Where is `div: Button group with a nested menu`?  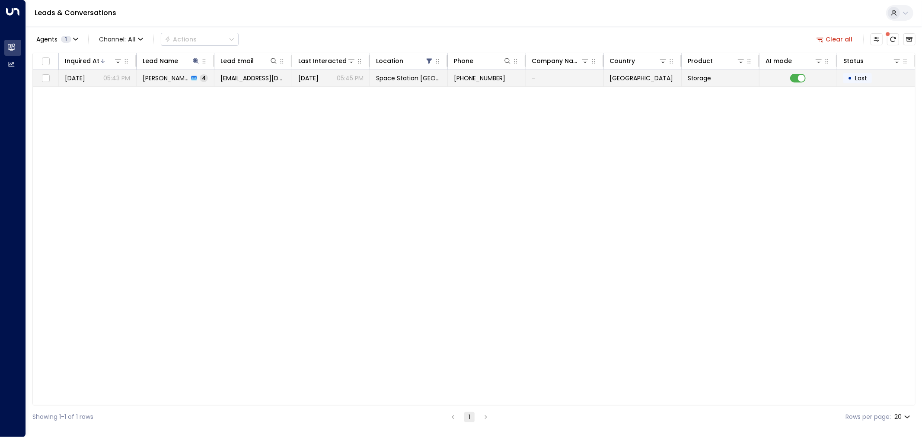
div: Button group with a nested menu is located at coordinates (200, 39).